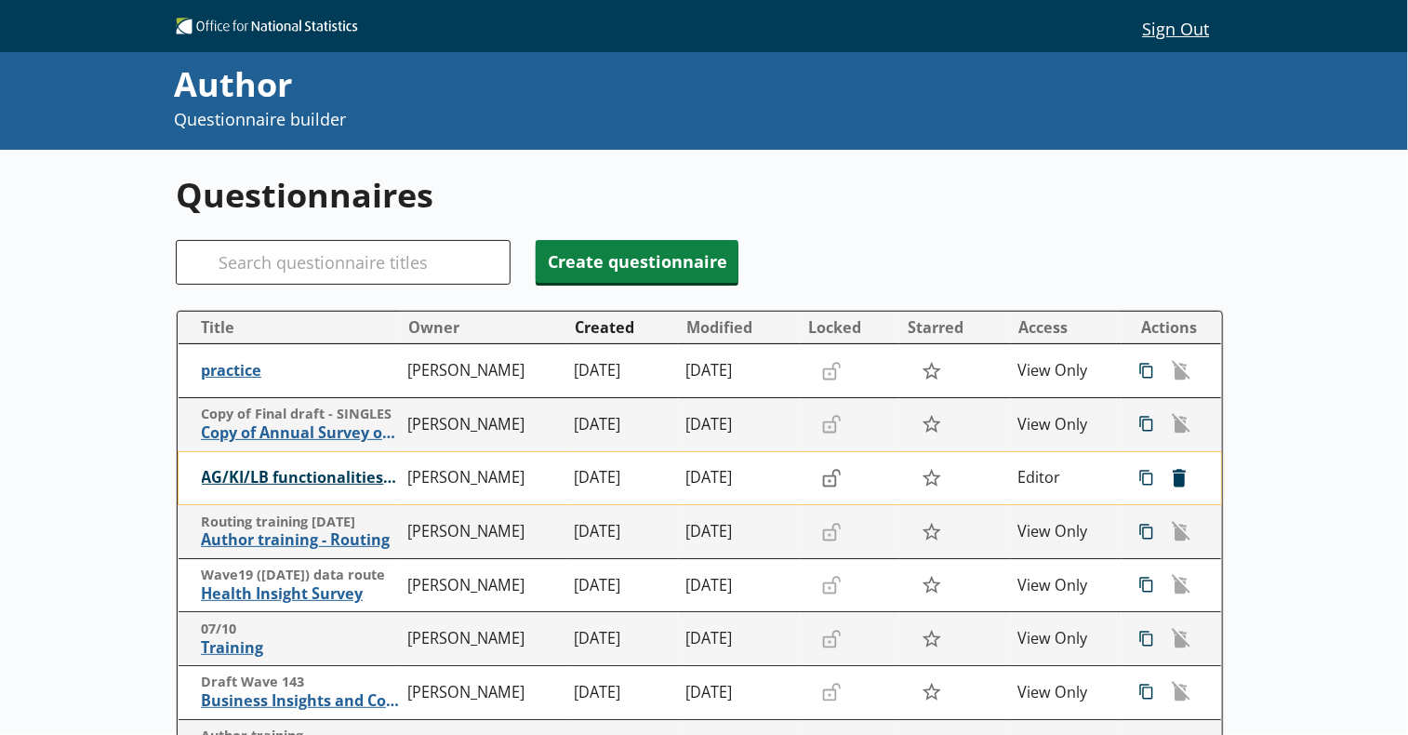  I want to click on p: Questionnaire builder, so click(558, 119).